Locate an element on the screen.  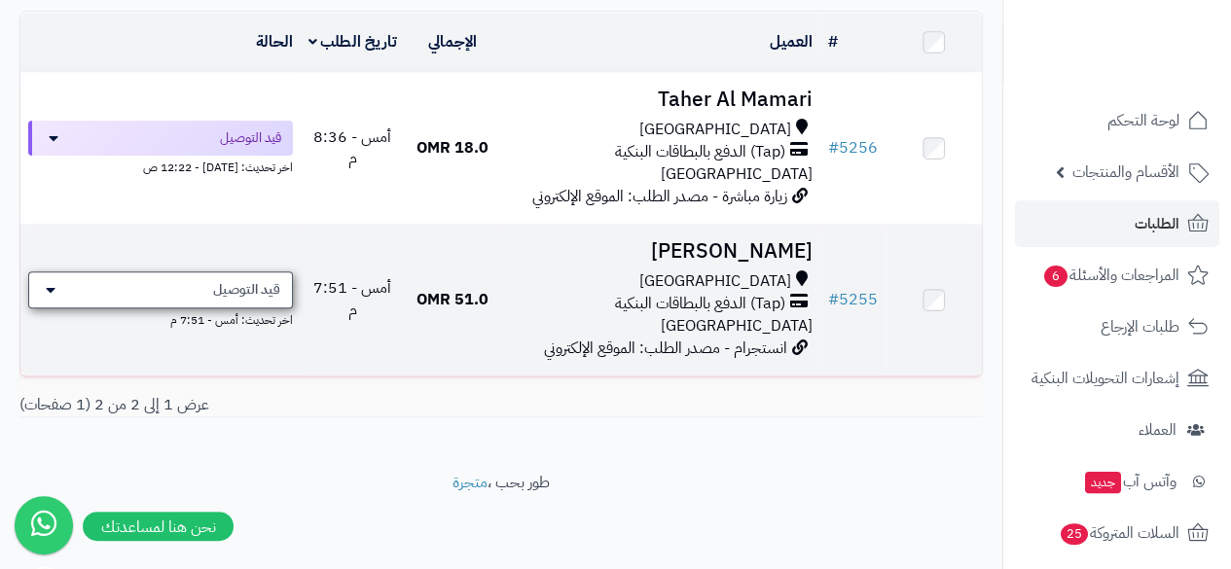
a: متجرة is located at coordinates (470, 483).